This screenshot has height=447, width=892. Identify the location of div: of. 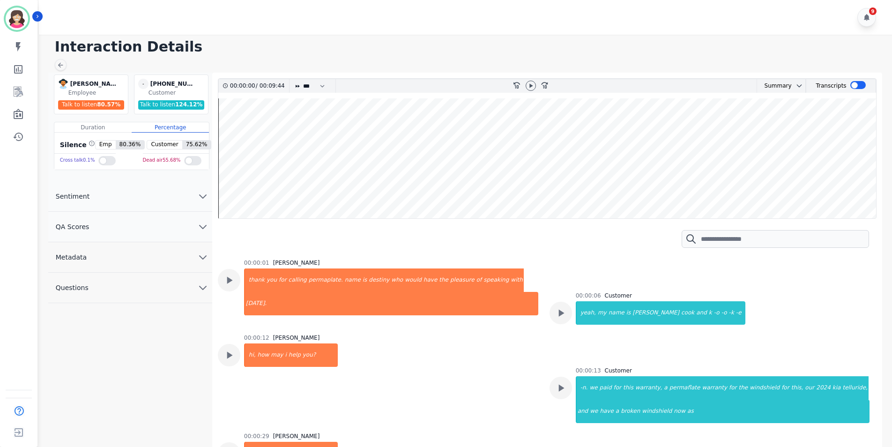
(479, 280).